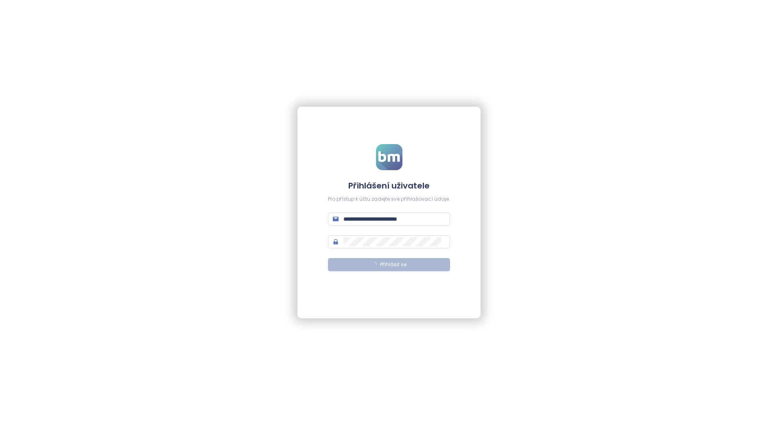 The image size is (778, 425). I want to click on span: loading, so click(374, 264).